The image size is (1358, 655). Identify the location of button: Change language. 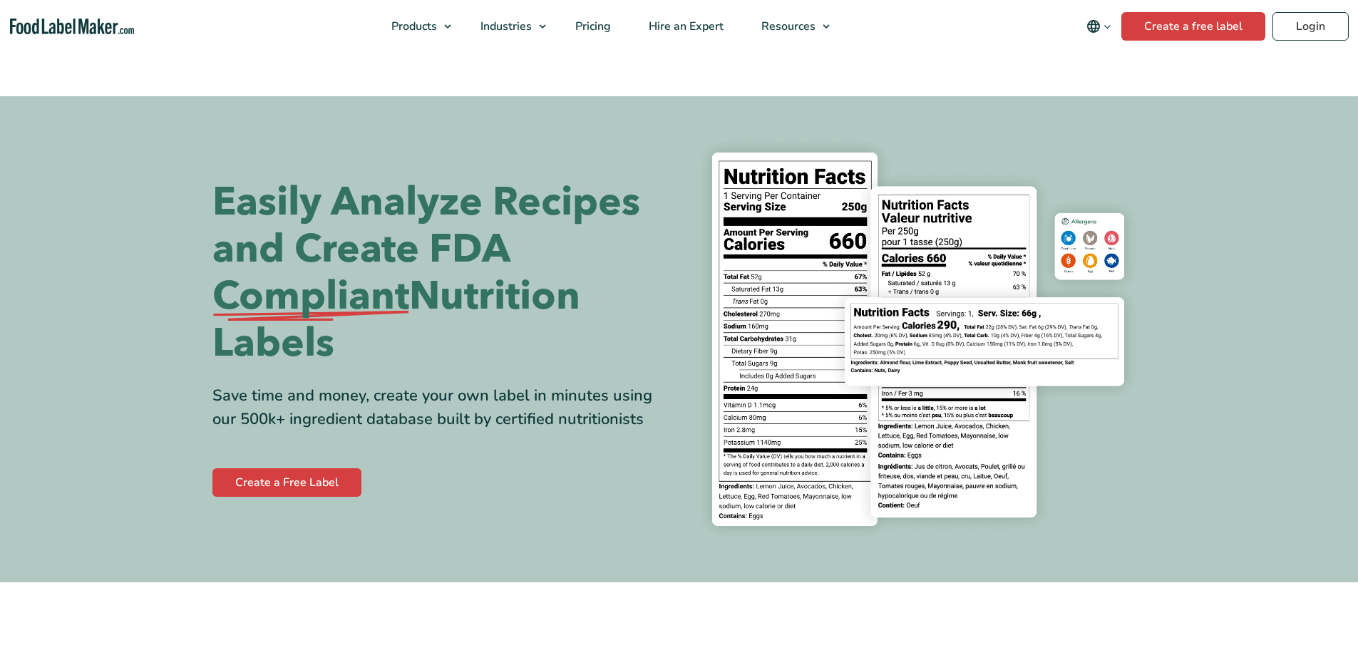
(1098, 26).